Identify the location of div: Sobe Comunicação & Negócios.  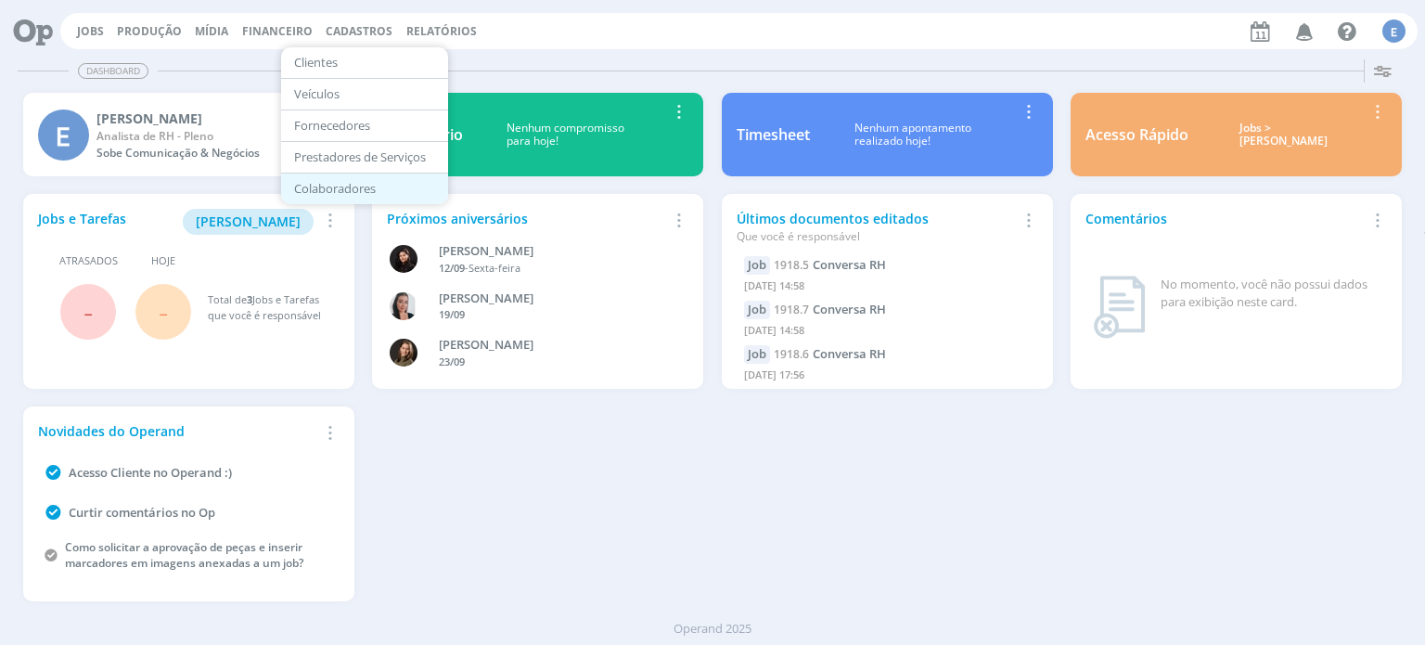
(207, 153).